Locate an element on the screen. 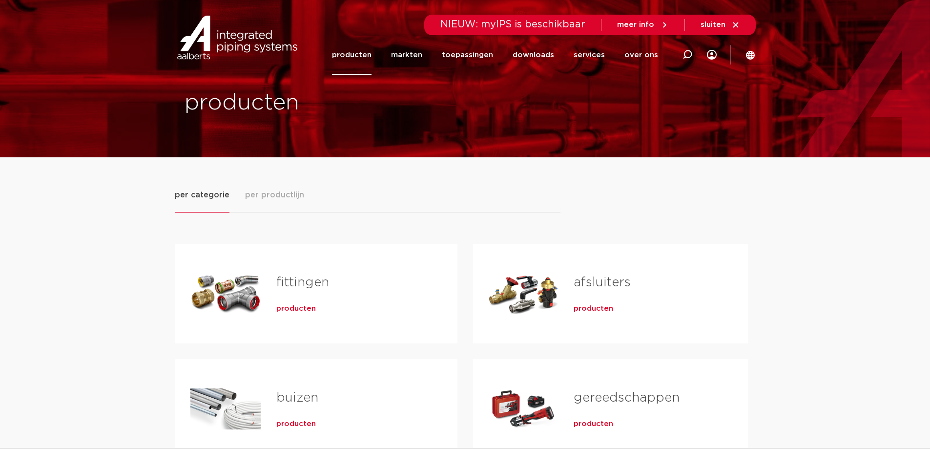  a: gereedschappen is located at coordinates (626, 397).